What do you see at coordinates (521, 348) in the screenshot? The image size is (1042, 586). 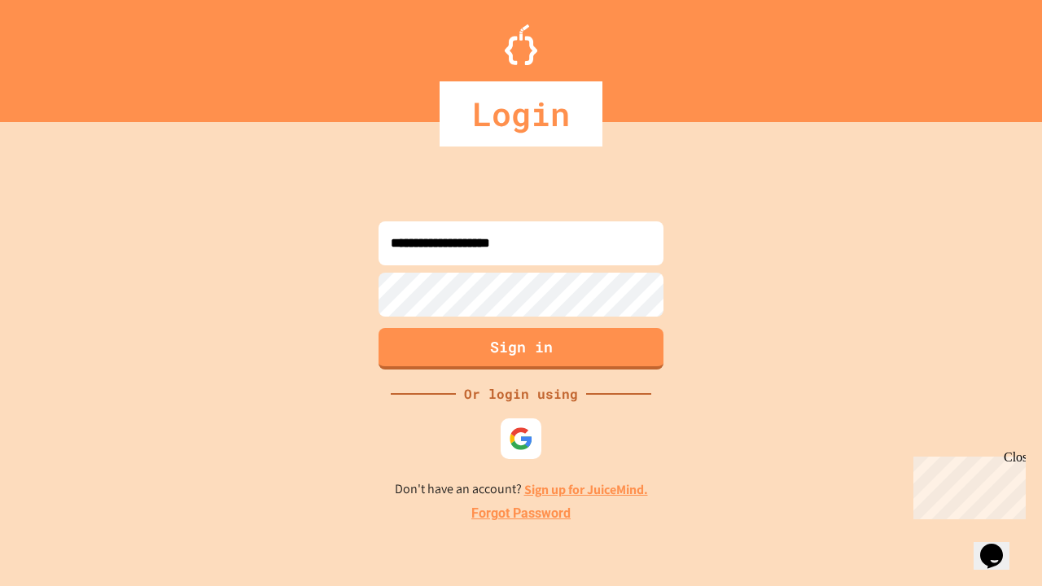 I see `button: Sign in` at bounding box center [521, 348].